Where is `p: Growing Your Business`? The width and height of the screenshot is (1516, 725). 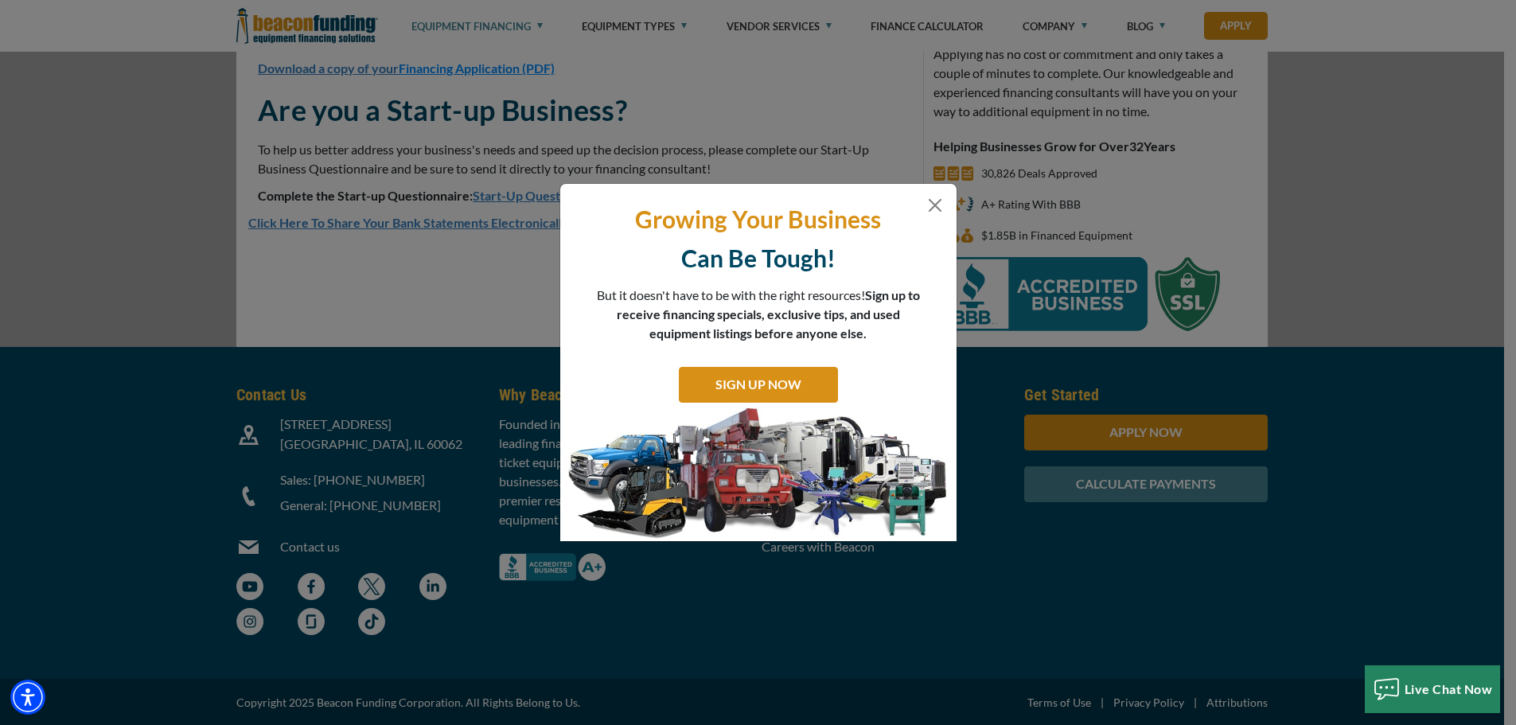
p: Growing Your Business is located at coordinates (758, 219).